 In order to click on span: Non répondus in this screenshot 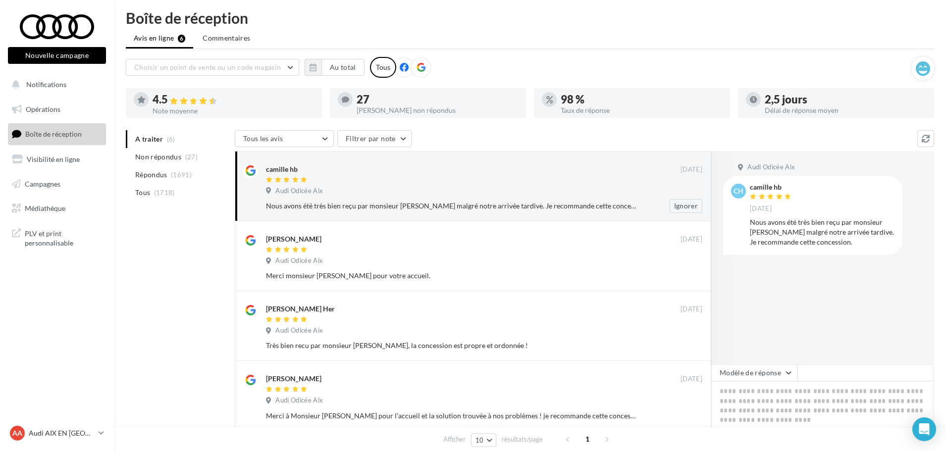, I will do `click(158, 157)`.